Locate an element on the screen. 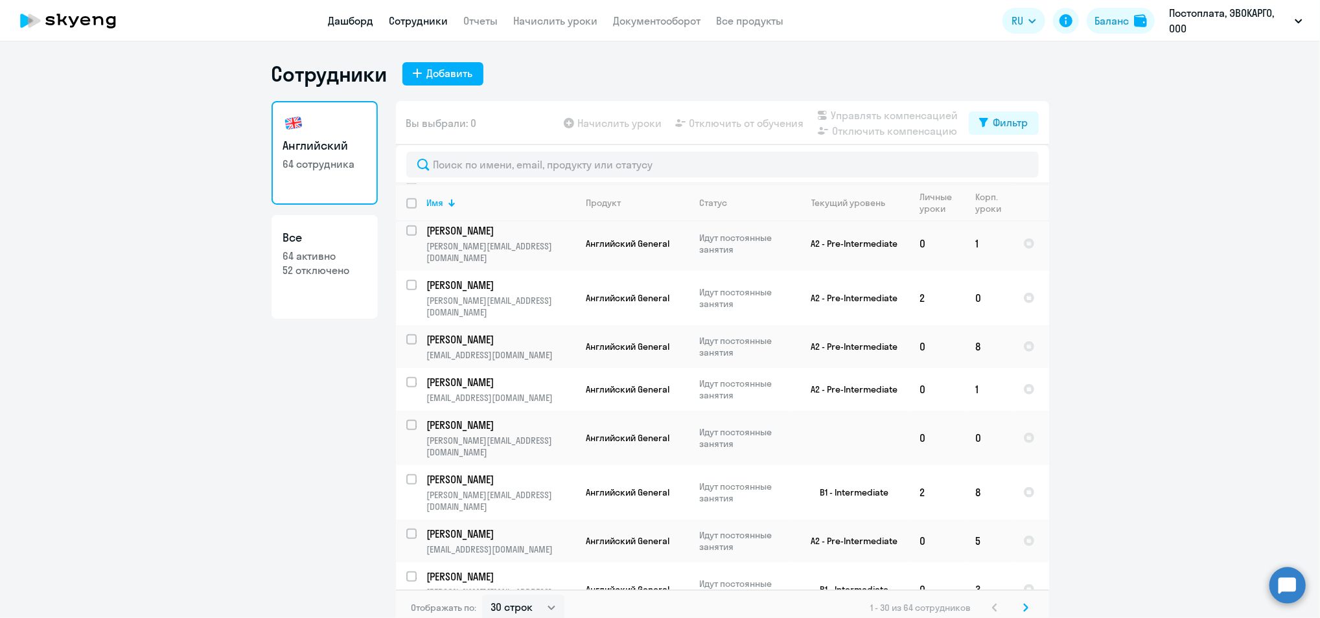 Image resolution: width=1320 pixels, height=618 pixels. h1: Сотрудники is located at coordinates (329, 74).